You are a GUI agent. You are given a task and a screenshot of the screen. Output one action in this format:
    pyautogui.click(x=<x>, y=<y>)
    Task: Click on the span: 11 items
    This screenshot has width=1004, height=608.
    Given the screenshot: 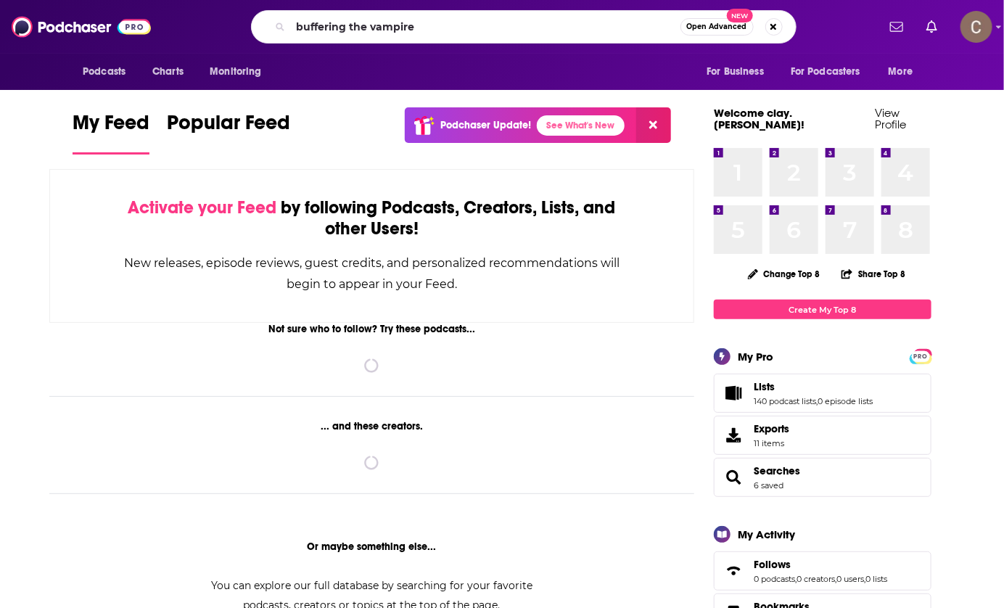 What is the action you would take?
    pyautogui.click(x=771, y=443)
    